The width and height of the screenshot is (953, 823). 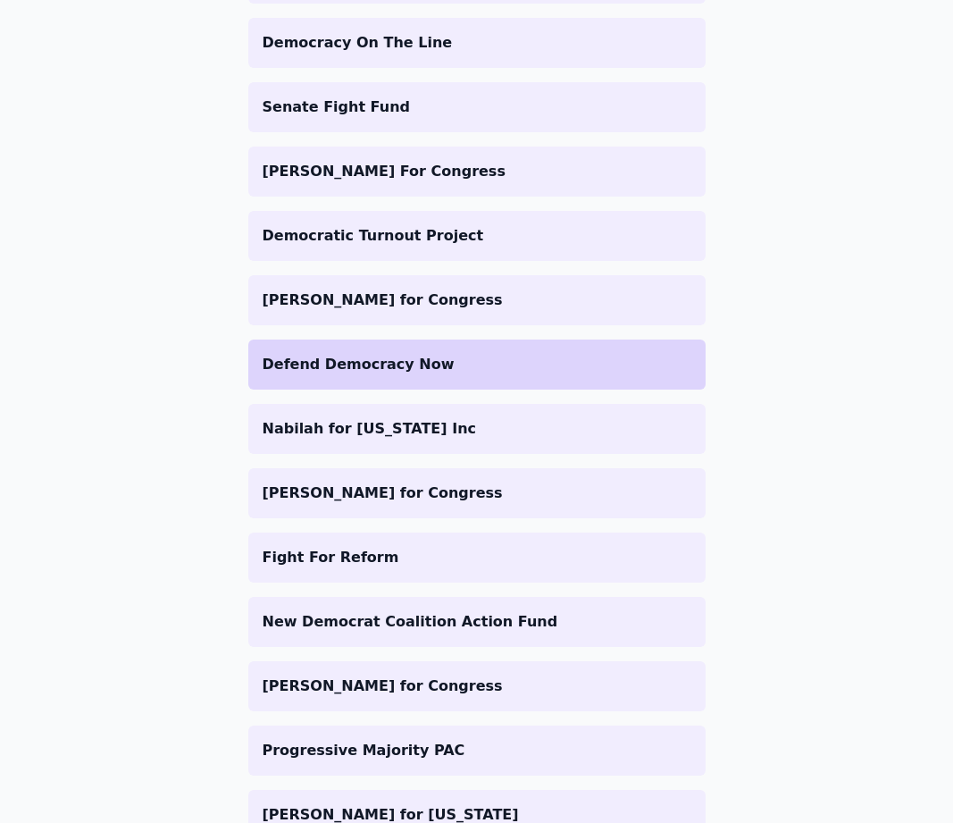 I want to click on p: New Democrat Coalition Action Fund, so click(x=477, y=622).